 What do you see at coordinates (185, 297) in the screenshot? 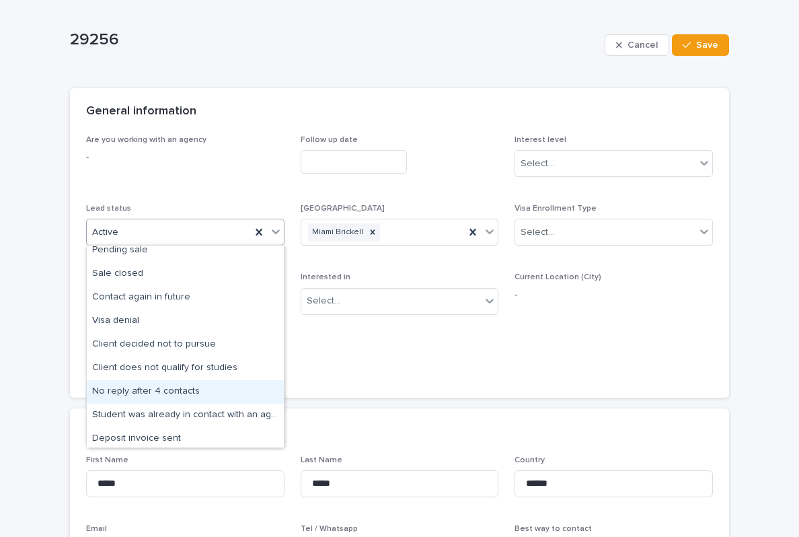
I see `div: Contact again in future` at bounding box center [185, 297].